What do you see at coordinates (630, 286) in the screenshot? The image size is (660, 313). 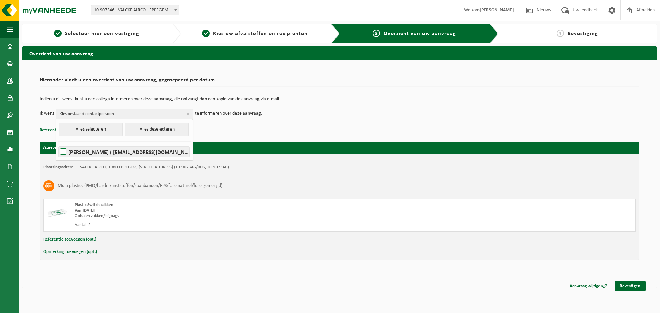 I see `a: Bevestigen` at bounding box center [630, 286].